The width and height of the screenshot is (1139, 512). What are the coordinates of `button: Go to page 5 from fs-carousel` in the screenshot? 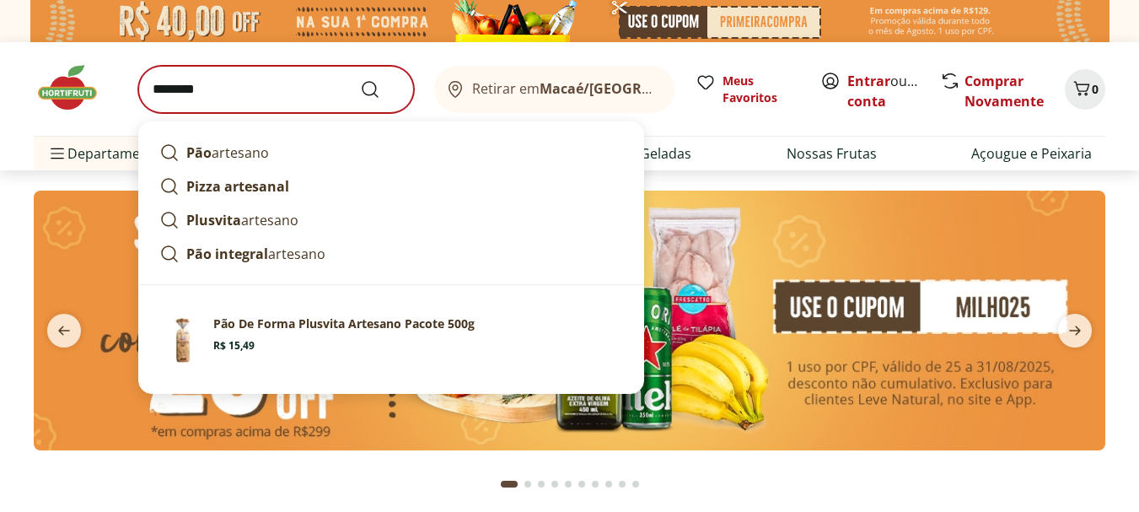 It's located at (568, 484).